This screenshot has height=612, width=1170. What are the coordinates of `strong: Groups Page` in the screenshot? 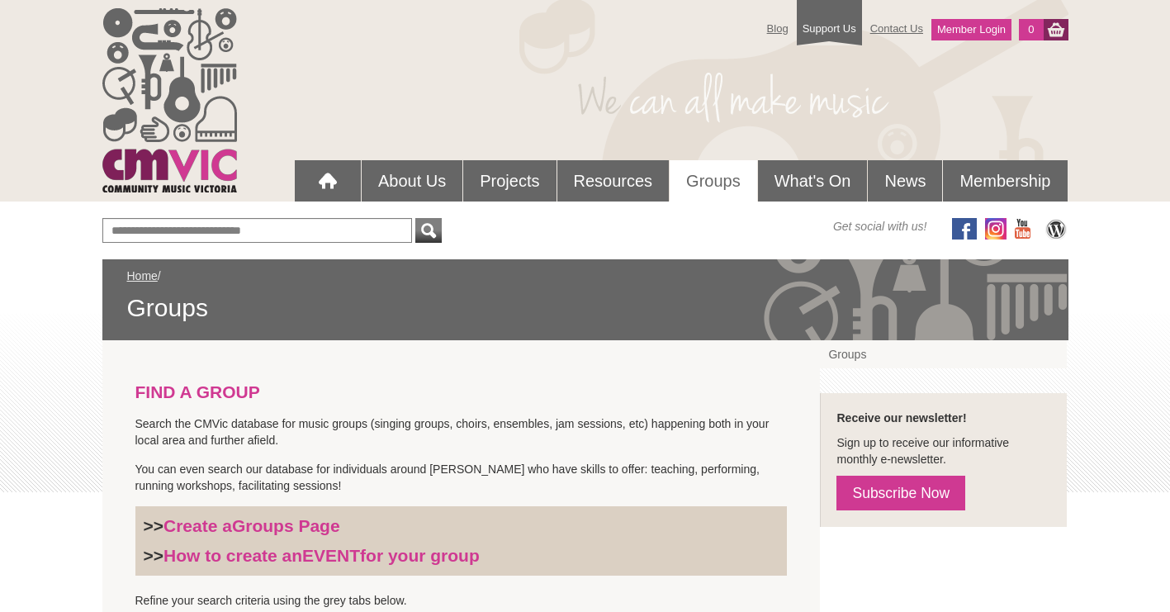 It's located at (286, 525).